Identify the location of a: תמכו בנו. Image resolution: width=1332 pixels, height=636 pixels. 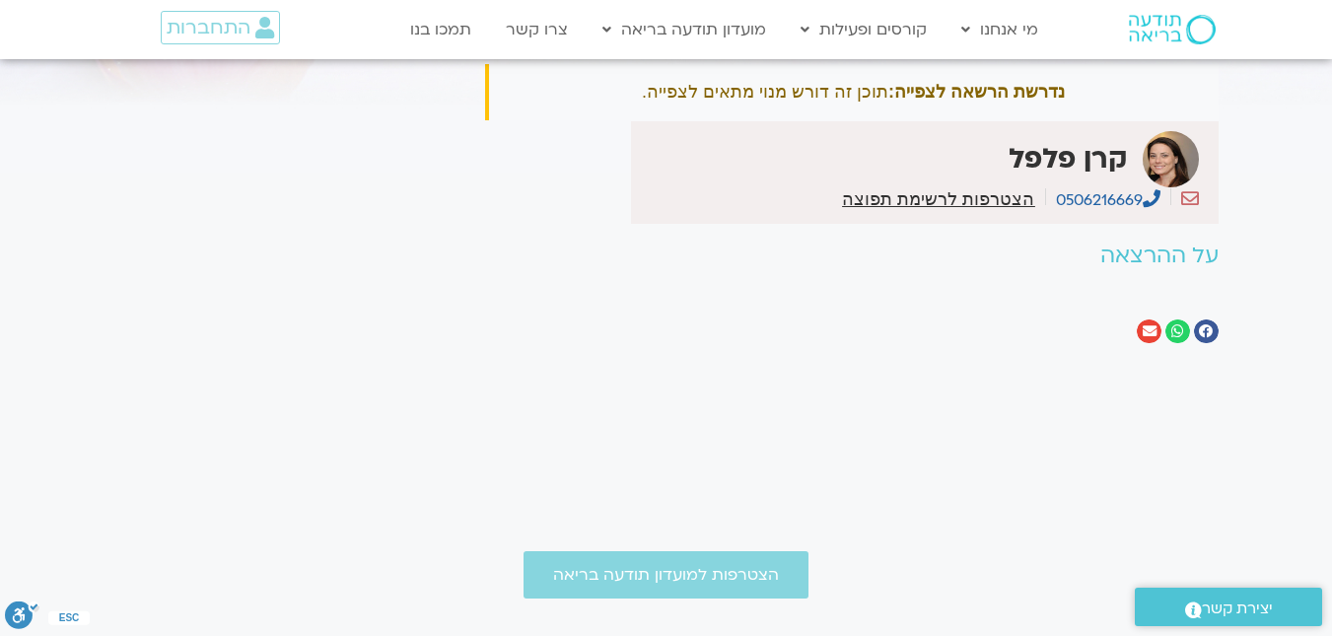
(441, 30).